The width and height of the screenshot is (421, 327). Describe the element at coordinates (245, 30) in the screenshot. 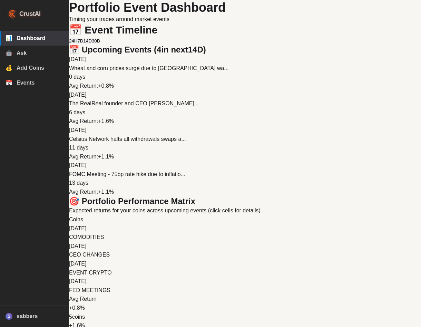

I see `h2: 📅 Event Timeline` at that location.